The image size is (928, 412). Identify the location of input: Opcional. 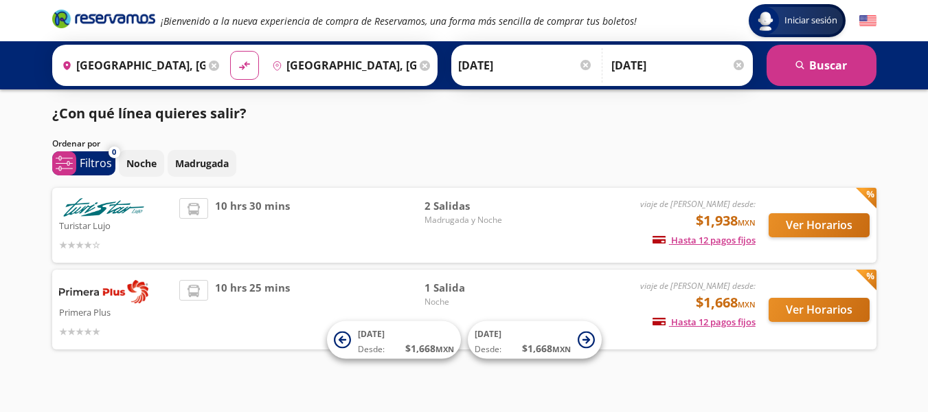
(679, 65).